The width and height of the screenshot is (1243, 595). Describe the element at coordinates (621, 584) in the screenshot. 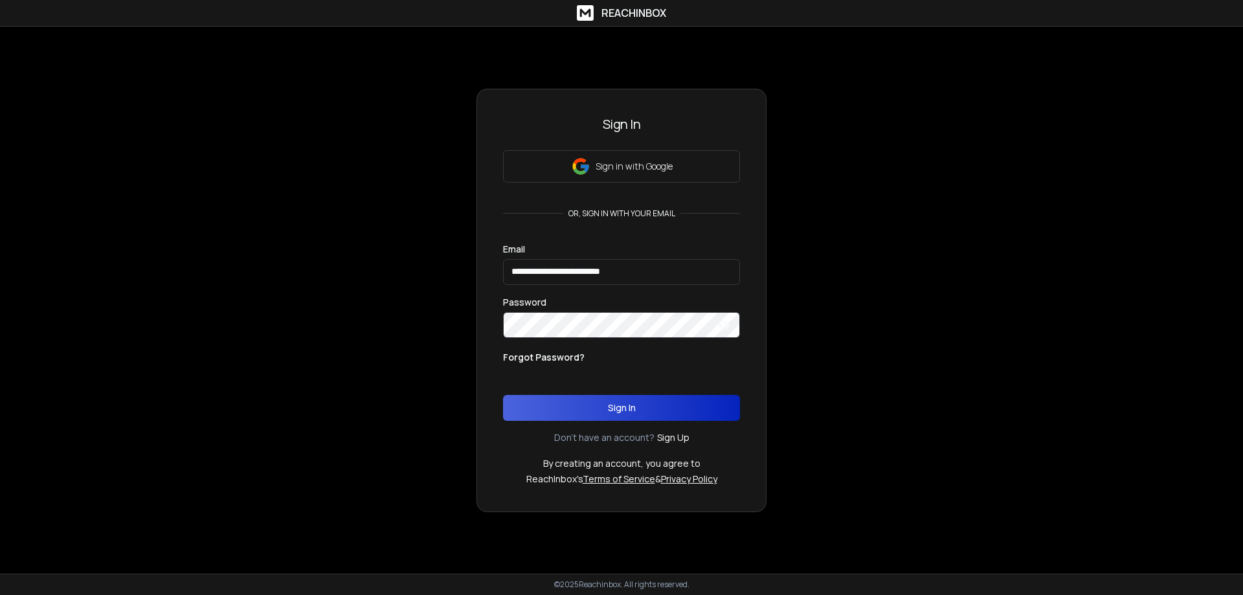

I see `p: © 2025 Reachinbox. All rights reserved.` at that location.